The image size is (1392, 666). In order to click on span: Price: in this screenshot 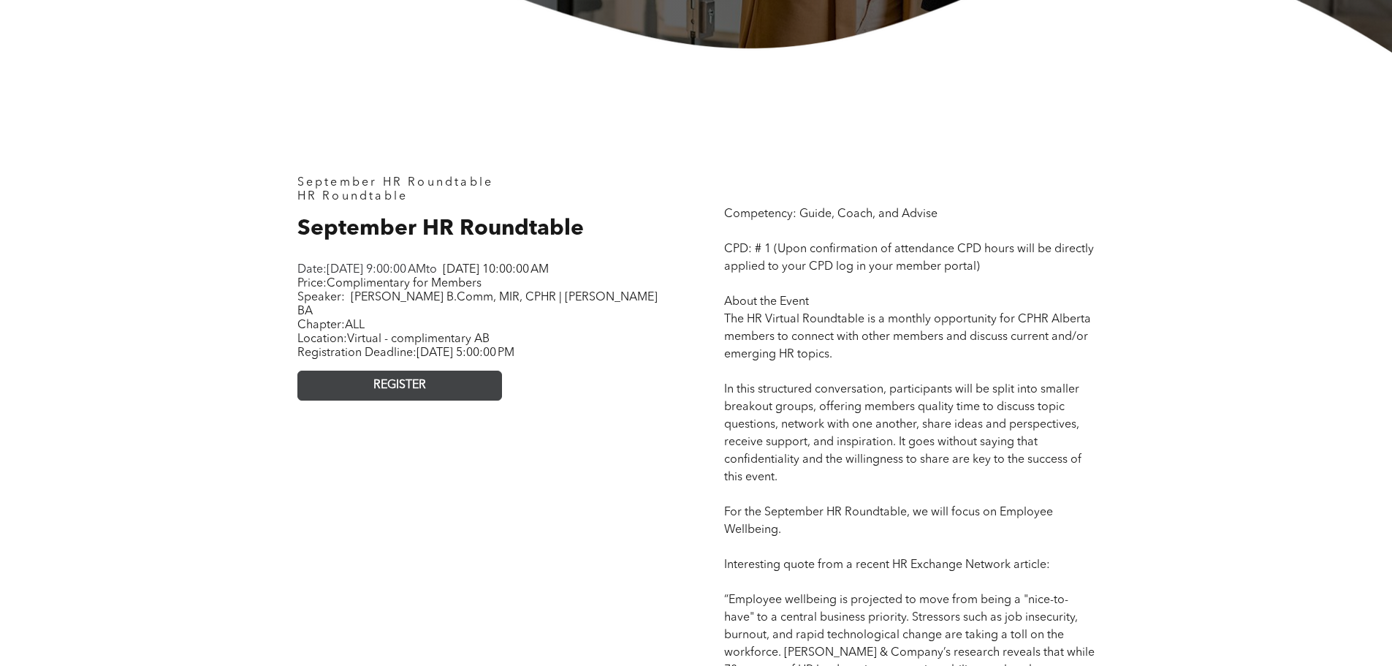, I will do `click(390, 284)`.